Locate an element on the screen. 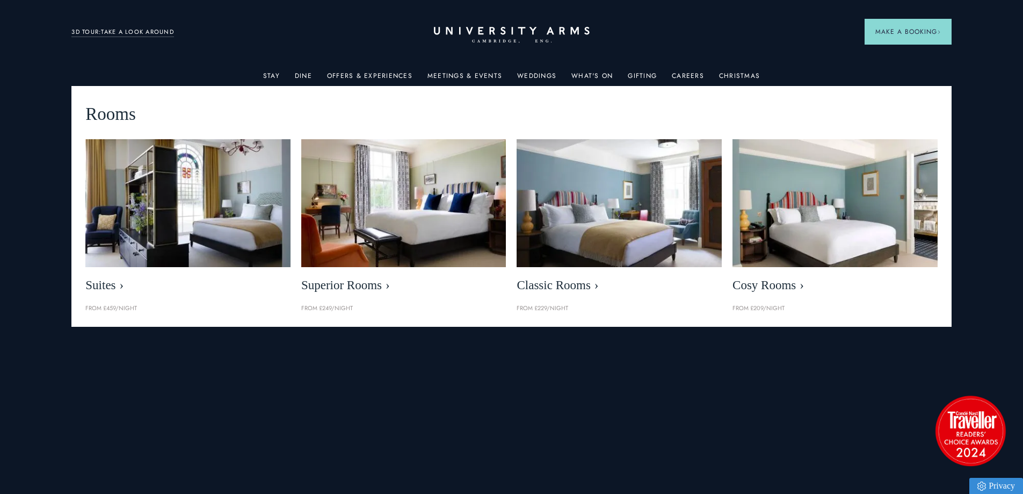 Image resolution: width=1023 pixels, height=494 pixels. a: What's On is located at coordinates (592, 79).